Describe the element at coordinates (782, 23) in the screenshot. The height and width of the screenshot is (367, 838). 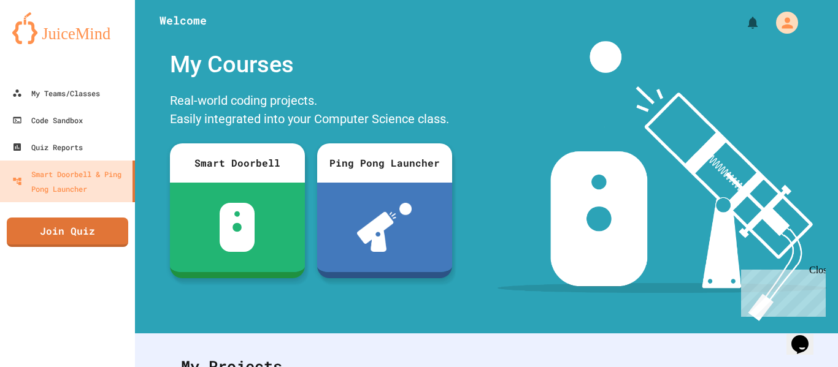
I see `div: My Account` at that location.